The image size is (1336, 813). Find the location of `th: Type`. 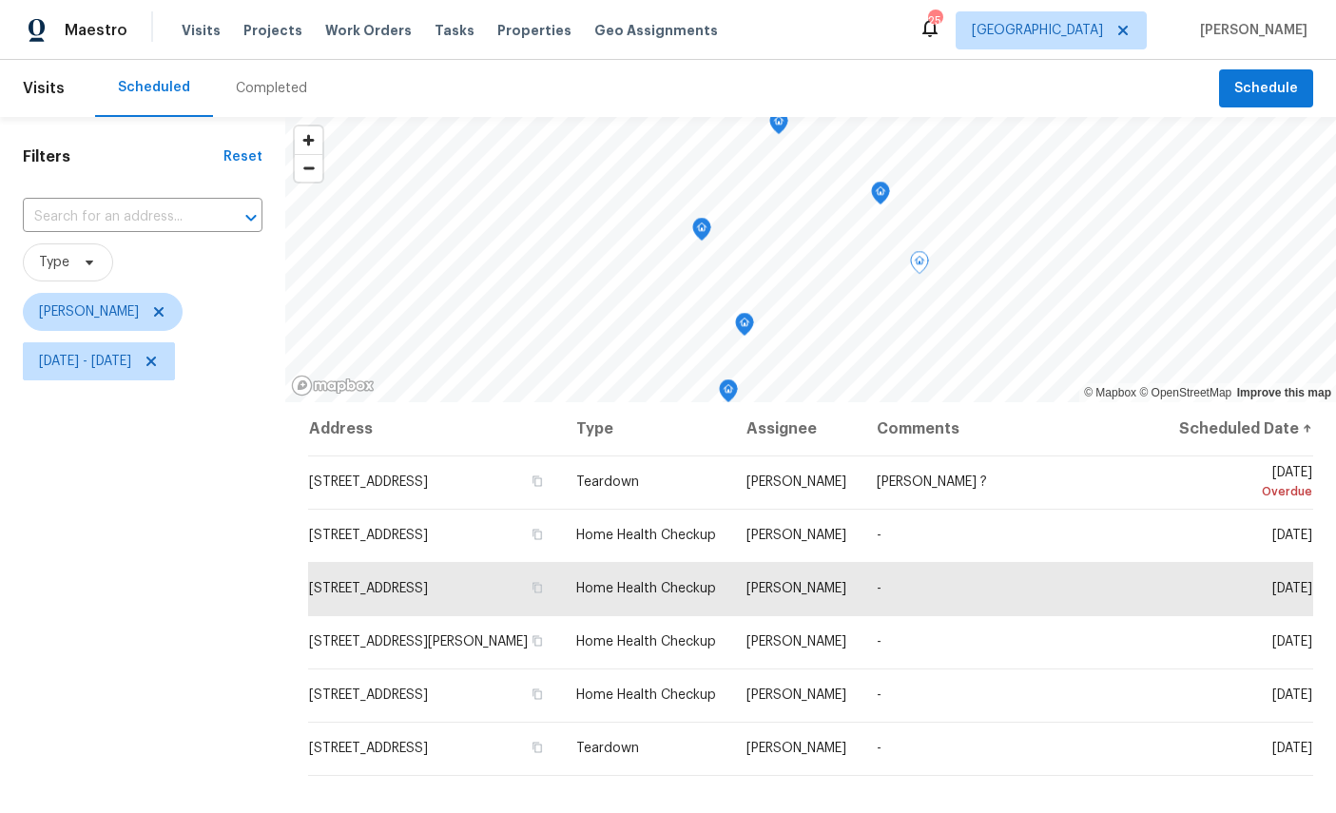

th: Type is located at coordinates (646, 429).